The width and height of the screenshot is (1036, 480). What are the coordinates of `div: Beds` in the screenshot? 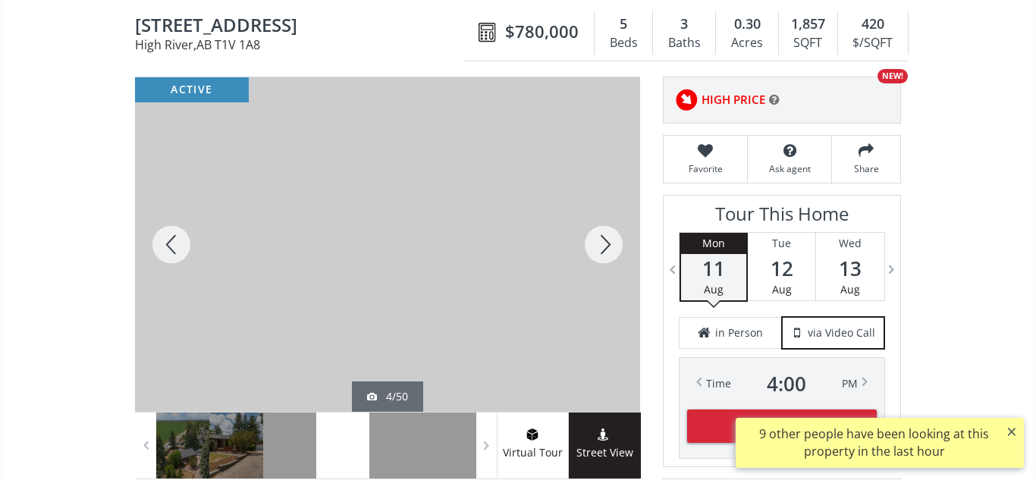 It's located at (624, 43).